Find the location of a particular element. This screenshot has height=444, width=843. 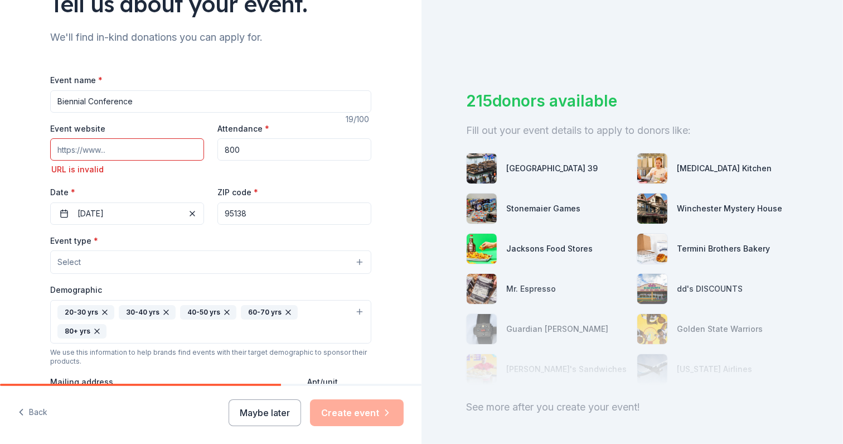

label: ZIP code is located at coordinates (238, 192).